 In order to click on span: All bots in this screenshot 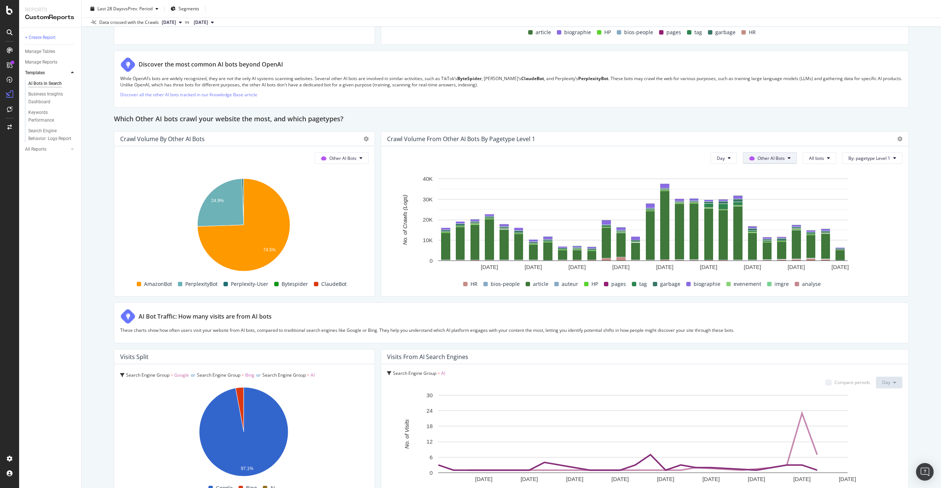, I will do `click(816, 158)`.